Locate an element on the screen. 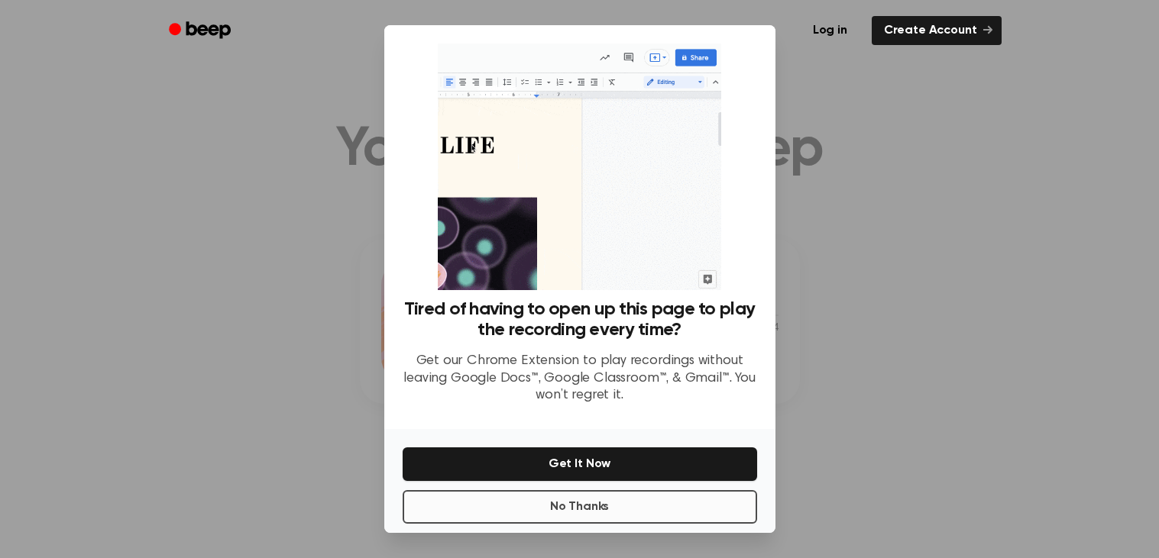  a: Create Account is located at coordinates (936, 31).